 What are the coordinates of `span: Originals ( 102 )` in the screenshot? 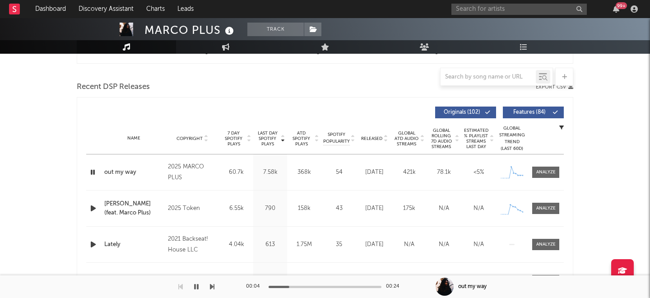 It's located at (461, 112).